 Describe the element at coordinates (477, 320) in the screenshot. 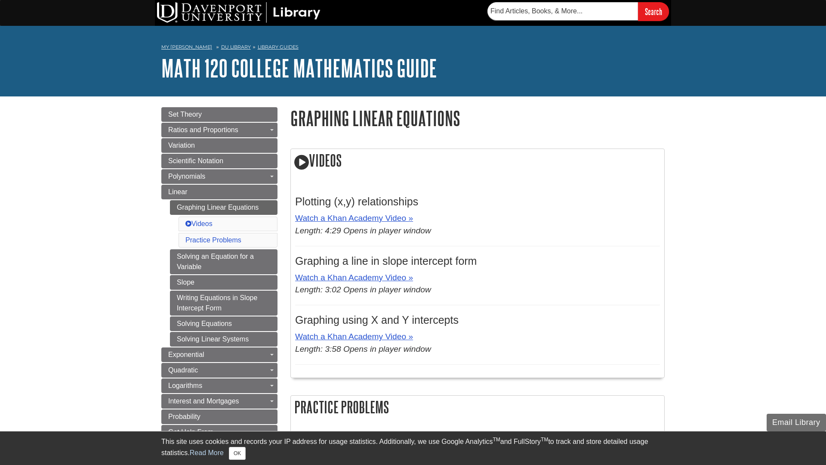

I see `h3: Graphing using X and Y intercepts` at that location.